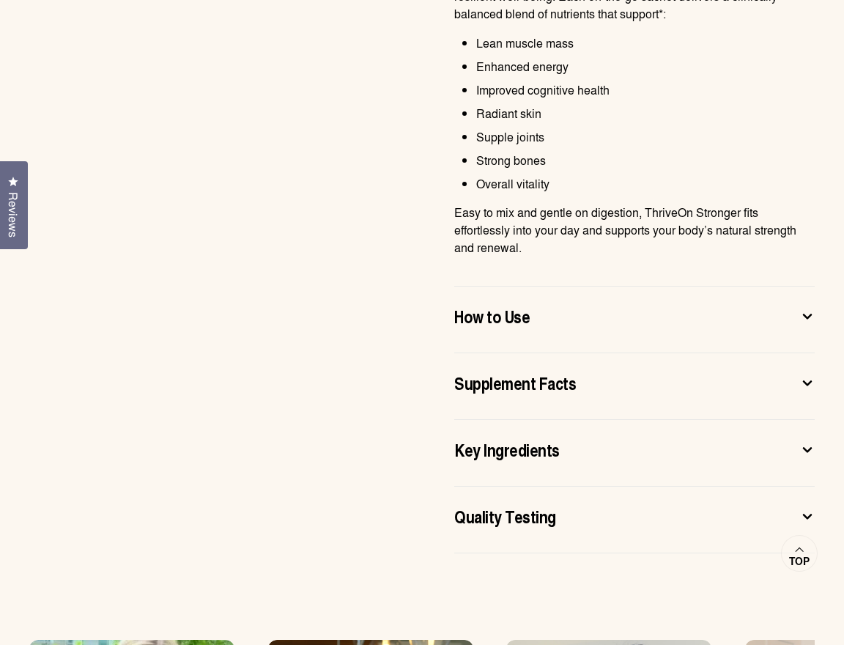  I want to click on button: How to Use, so click(635, 319).